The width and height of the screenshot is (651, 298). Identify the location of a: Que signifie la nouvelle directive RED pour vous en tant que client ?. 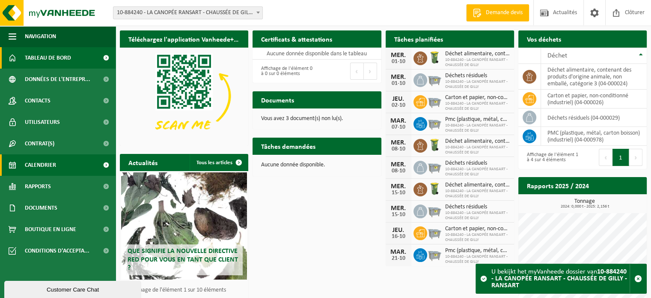
(184, 226).